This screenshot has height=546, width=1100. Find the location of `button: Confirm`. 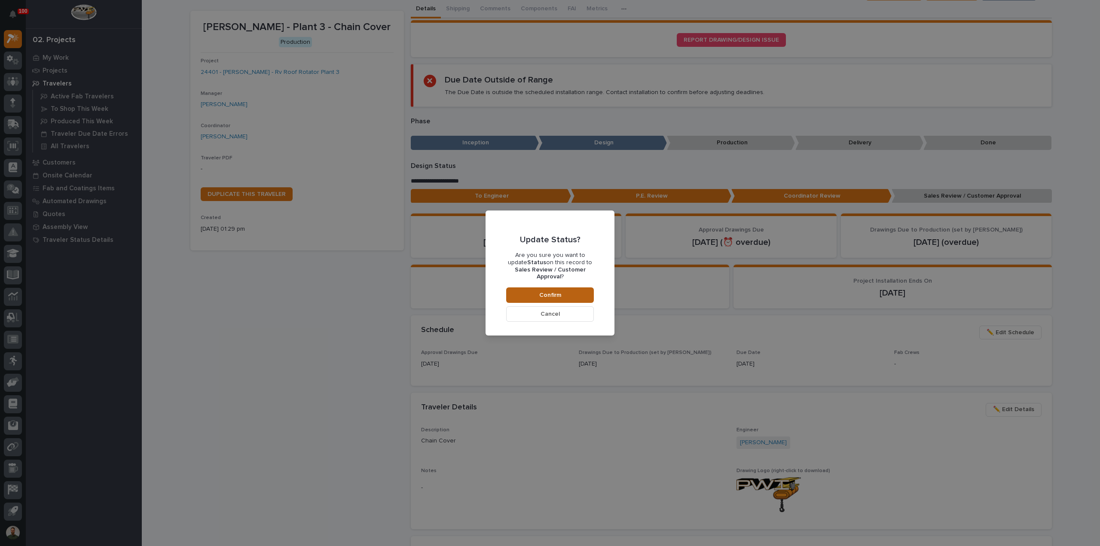

button: Confirm is located at coordinates (550, 295).